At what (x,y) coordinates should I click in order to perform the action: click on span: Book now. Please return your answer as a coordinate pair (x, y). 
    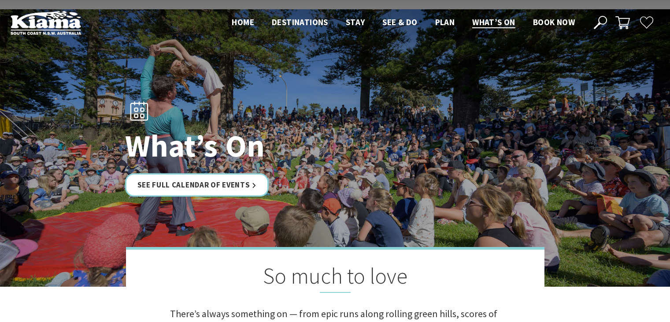
    Looking at the image, I should click on (554, 22).